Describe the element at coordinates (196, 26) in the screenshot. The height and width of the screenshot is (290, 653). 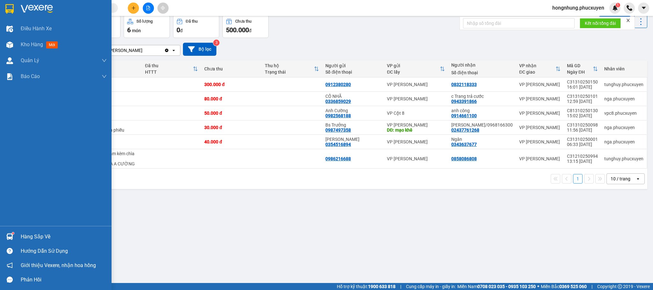
I see `button: Đã thu0đ` at that location.